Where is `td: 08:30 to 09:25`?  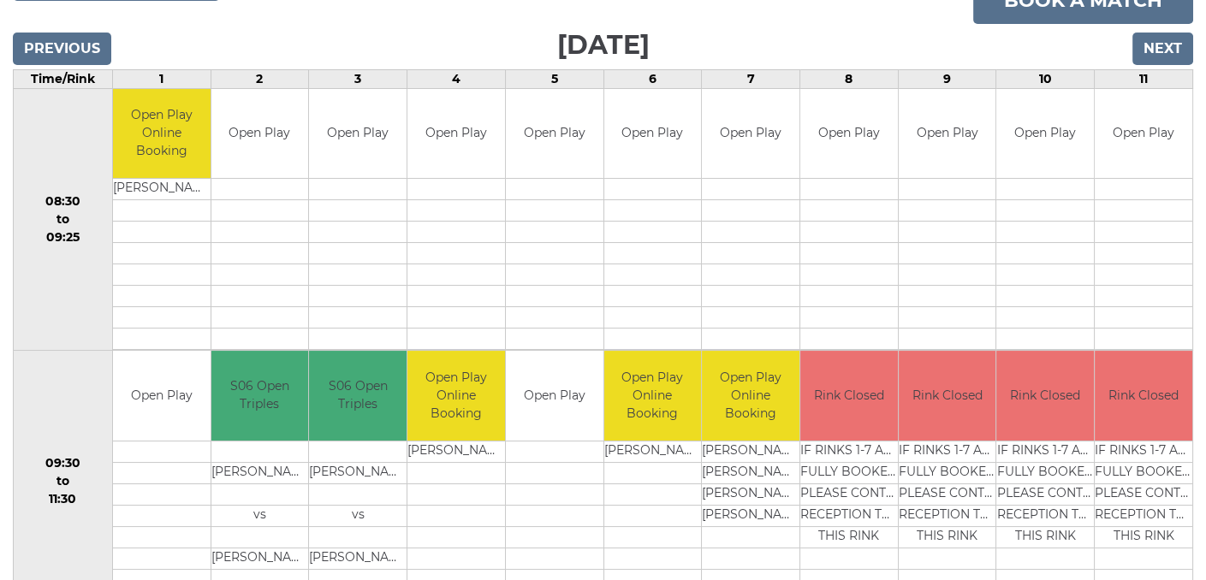
td: 08:30 to 09:25 is located at coordinates (63, 219).